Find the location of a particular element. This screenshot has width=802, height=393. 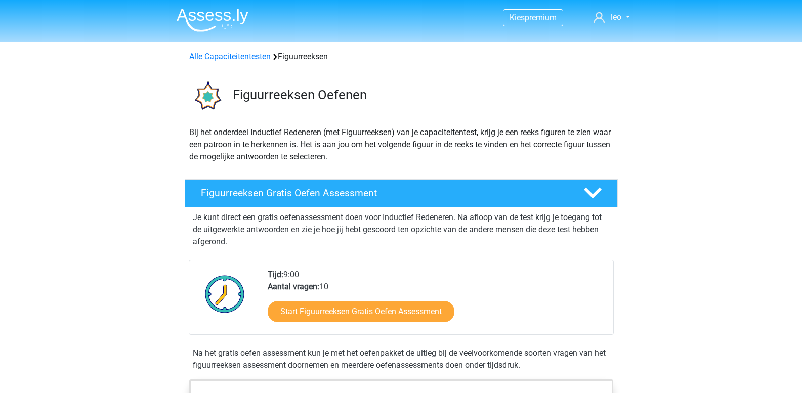

a: Alle Capaciteitentesten is located at coordinates (230, 56).